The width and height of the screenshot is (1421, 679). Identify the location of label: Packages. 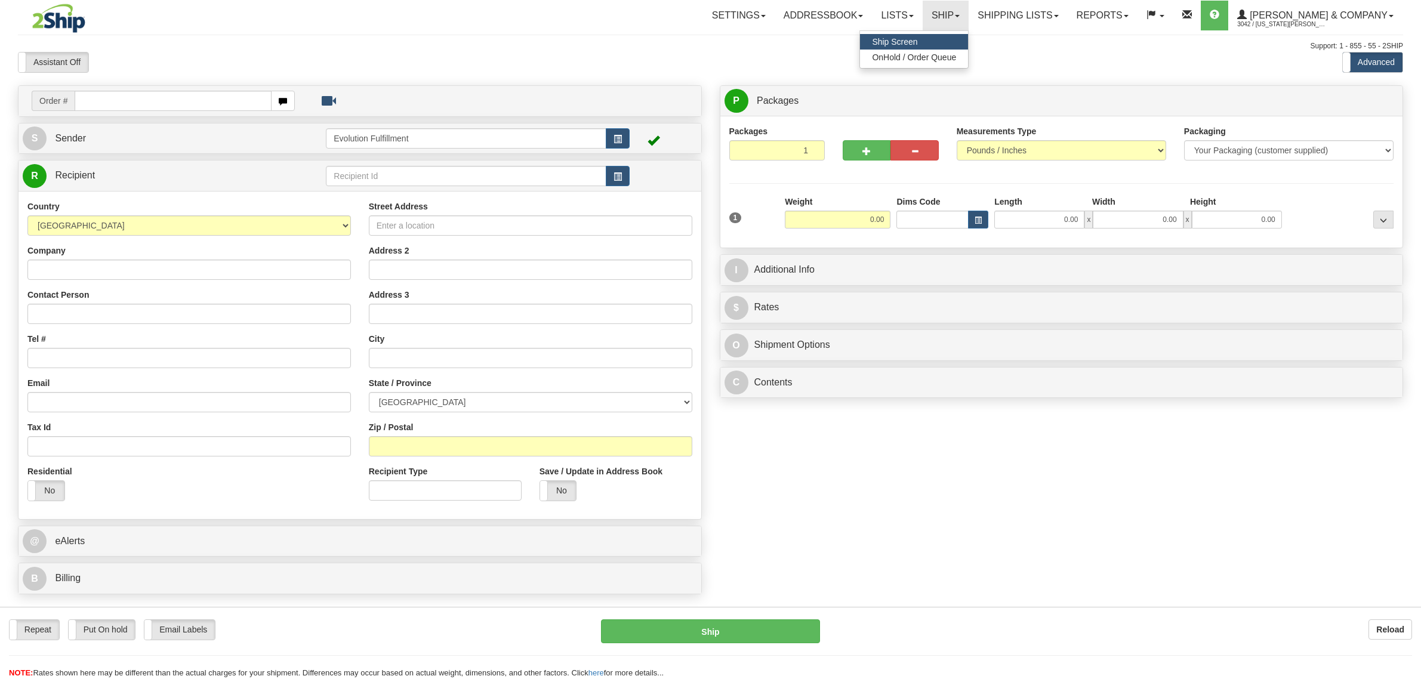
(749, 131).